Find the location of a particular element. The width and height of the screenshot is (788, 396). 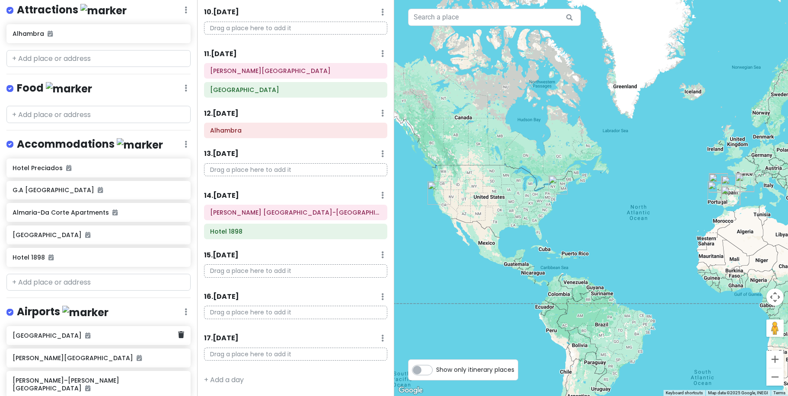

h4: Airports is located at coordinates (63, 312).